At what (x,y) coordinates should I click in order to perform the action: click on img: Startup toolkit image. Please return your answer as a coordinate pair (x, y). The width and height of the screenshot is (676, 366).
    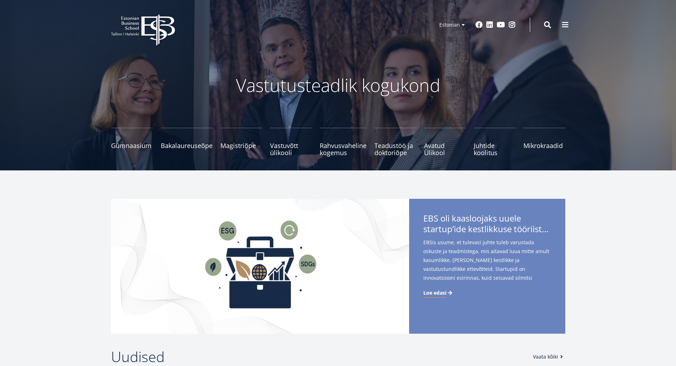
    Looking at the image, I should click on (260, 266).